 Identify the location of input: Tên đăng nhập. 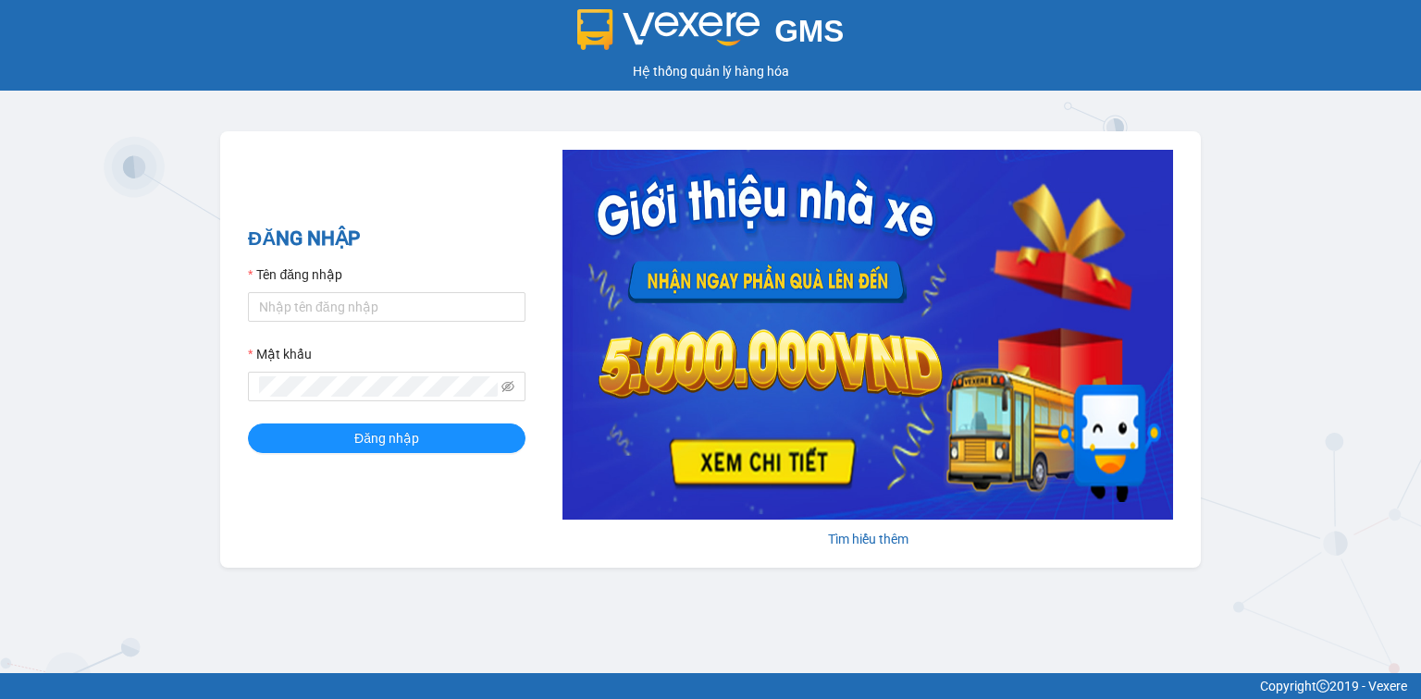
(387, 307).